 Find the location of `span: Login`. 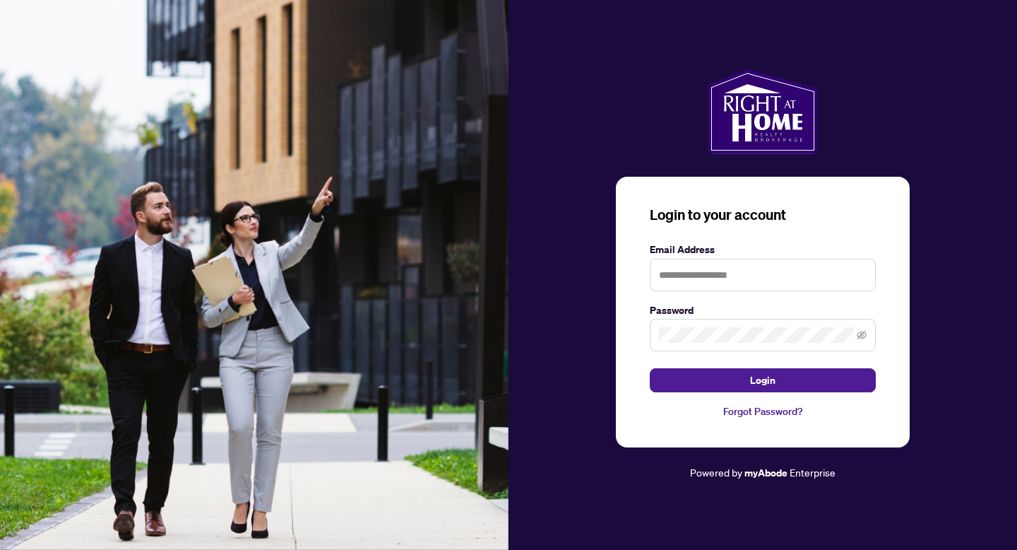

span: Login is located at coordinates (763, 380).